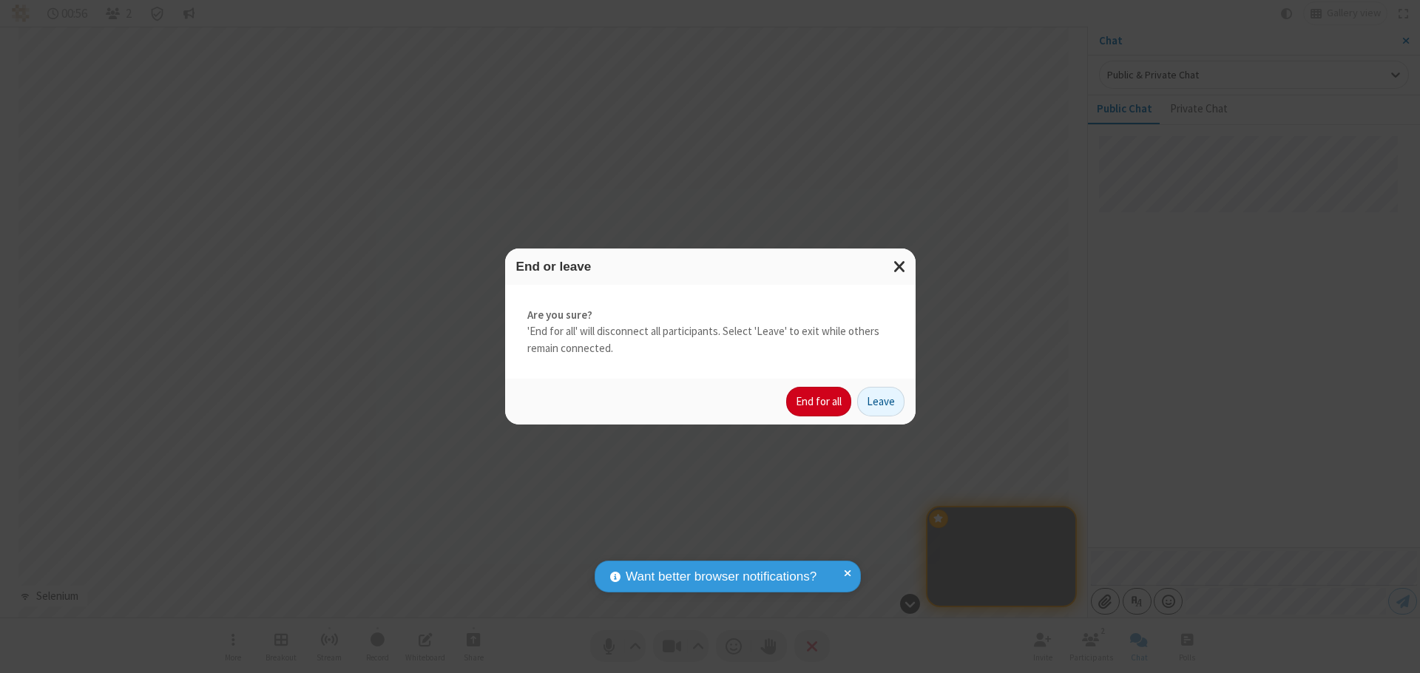  I want to click on button: Close modal, so click(900, 266).